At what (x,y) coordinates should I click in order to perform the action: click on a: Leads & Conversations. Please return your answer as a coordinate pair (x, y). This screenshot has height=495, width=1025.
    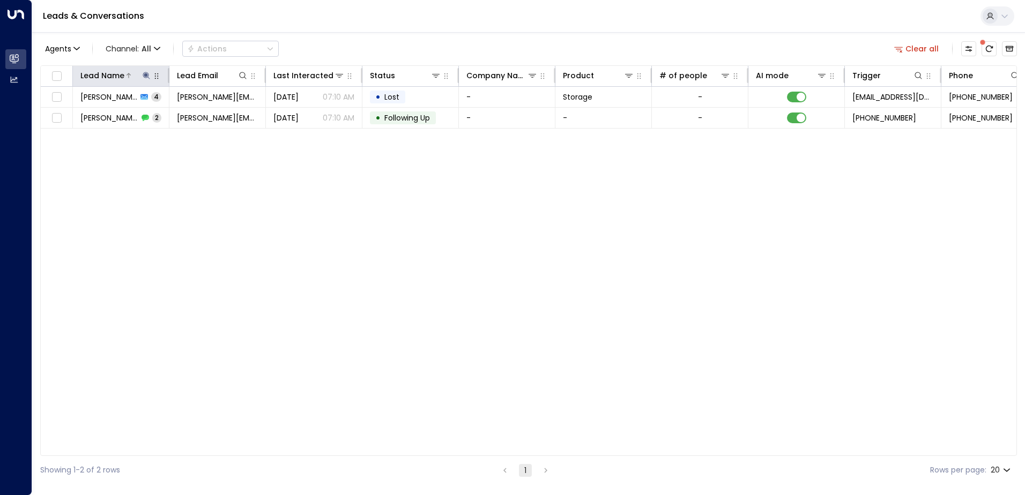
    Looking at the image, I should click on (93, 16).